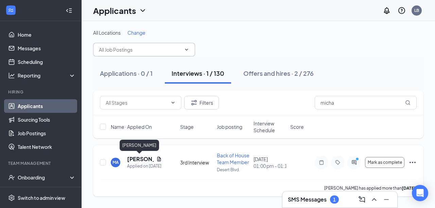 The image size is (435, 208). I want to click on a: Sourcing Tools, so click(47, 120).